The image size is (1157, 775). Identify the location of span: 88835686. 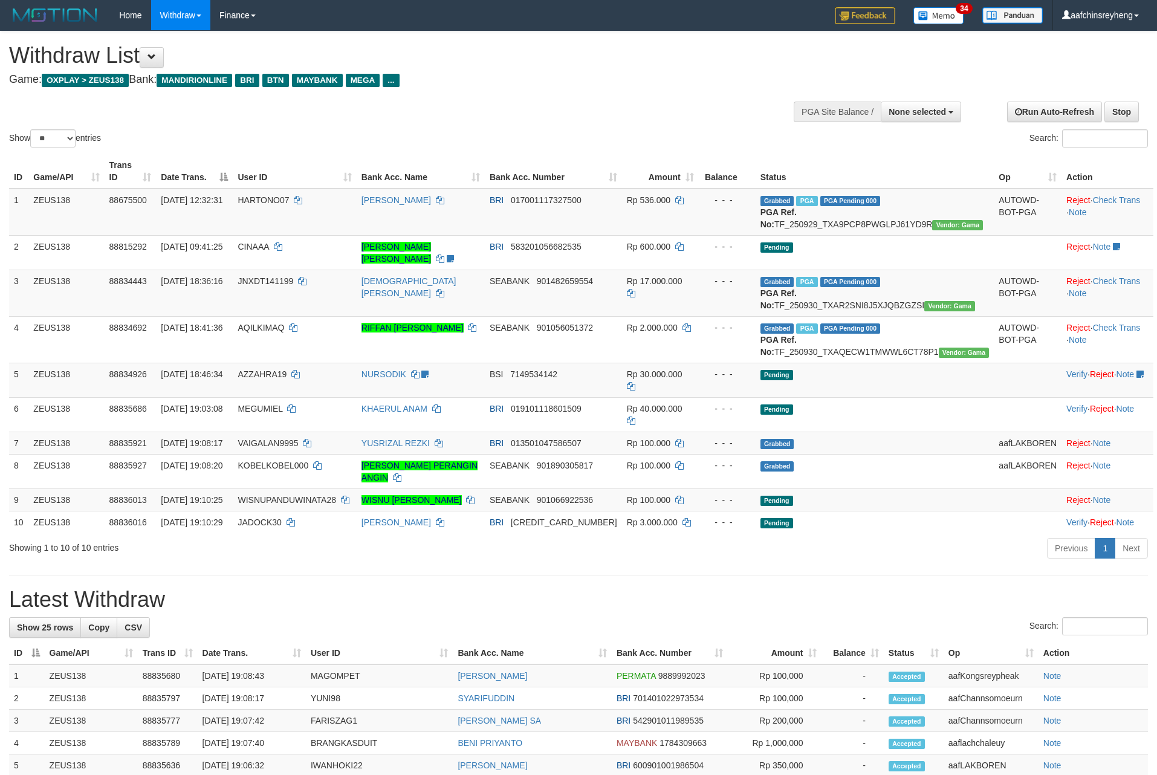
(128, 409).